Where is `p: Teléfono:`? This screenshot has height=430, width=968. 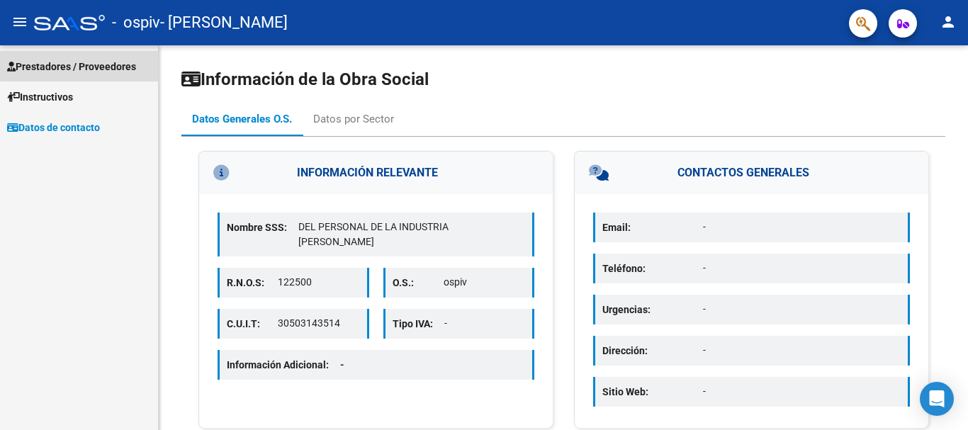 p: Teléfono: is located at coordinates (653, 269).